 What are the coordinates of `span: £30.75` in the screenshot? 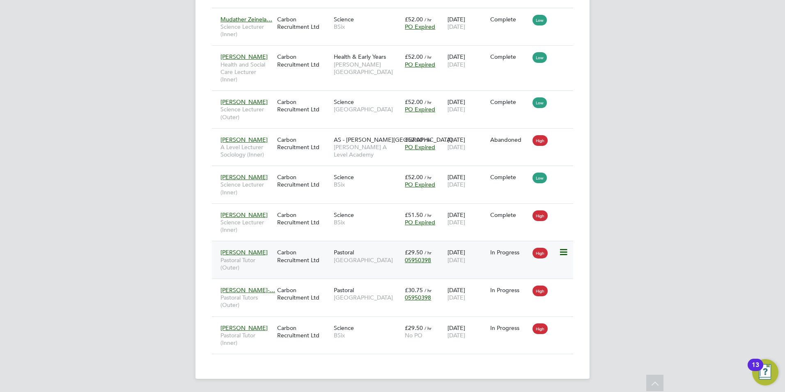 It's located at (414, 290).